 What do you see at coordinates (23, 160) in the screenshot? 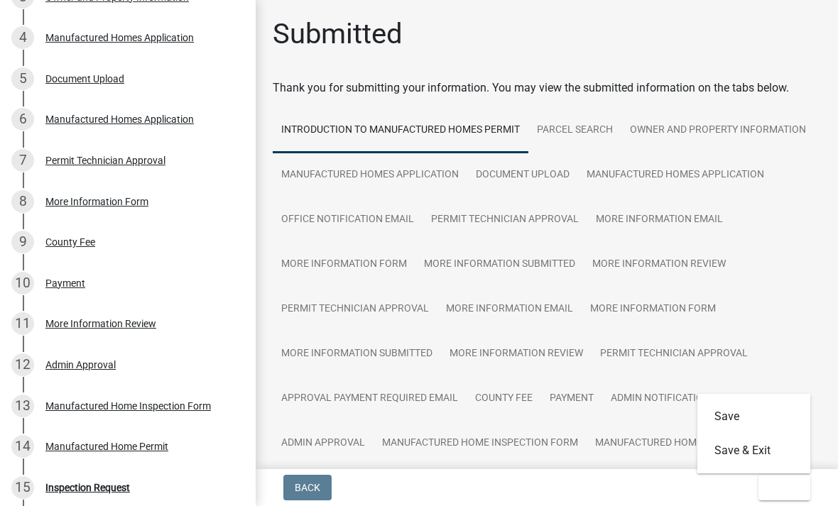
I see `div: 7` at bounding box center [23, 160].